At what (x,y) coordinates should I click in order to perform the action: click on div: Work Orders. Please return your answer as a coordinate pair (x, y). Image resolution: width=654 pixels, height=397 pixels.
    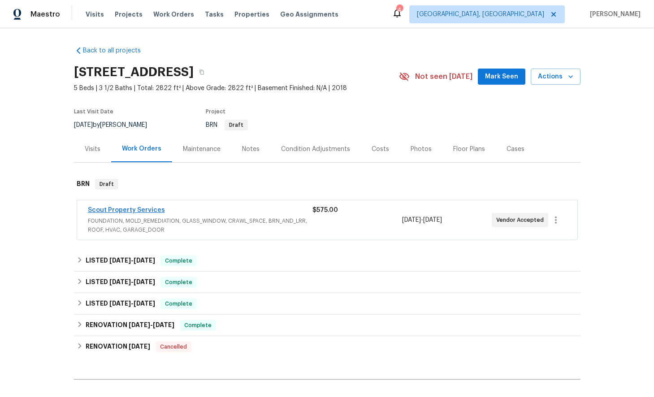
    Looking at the image, I should click on (142, 149).